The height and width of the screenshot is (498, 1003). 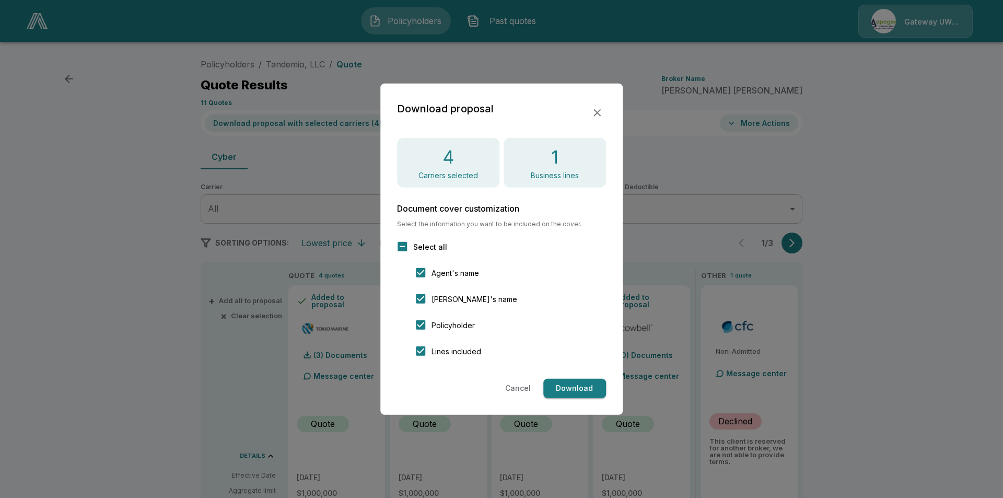 What do you see at coordinates (555, 157) in the screenshot?
I see `h4: 1` at bounding box center [555, 157].